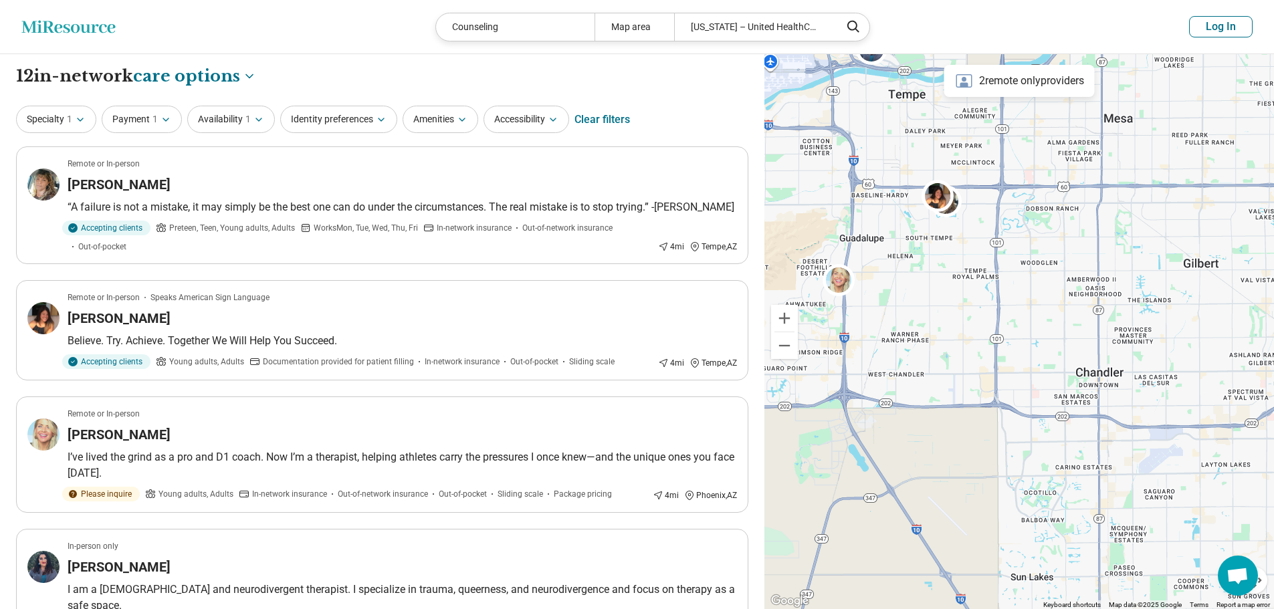 This screenshot has height=609, width=1274. What do you see at coordinates (231, 119) in the screenshot?
I see `button: Availability1` at bounding box center [231, 119].